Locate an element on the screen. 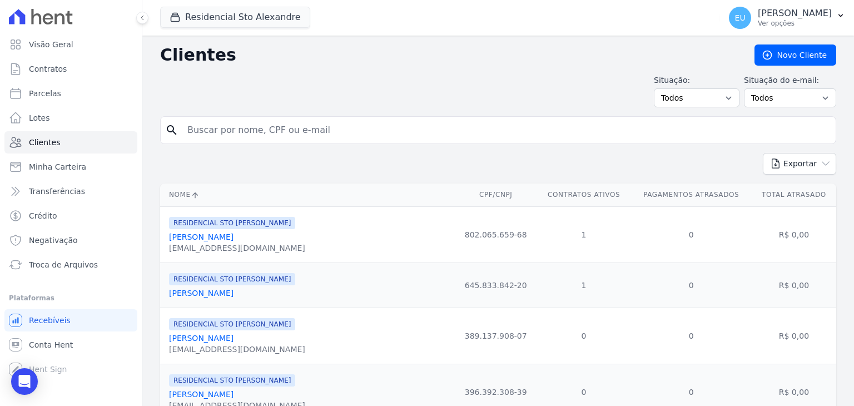  a: Clientes is located at coordinates (71, 142).